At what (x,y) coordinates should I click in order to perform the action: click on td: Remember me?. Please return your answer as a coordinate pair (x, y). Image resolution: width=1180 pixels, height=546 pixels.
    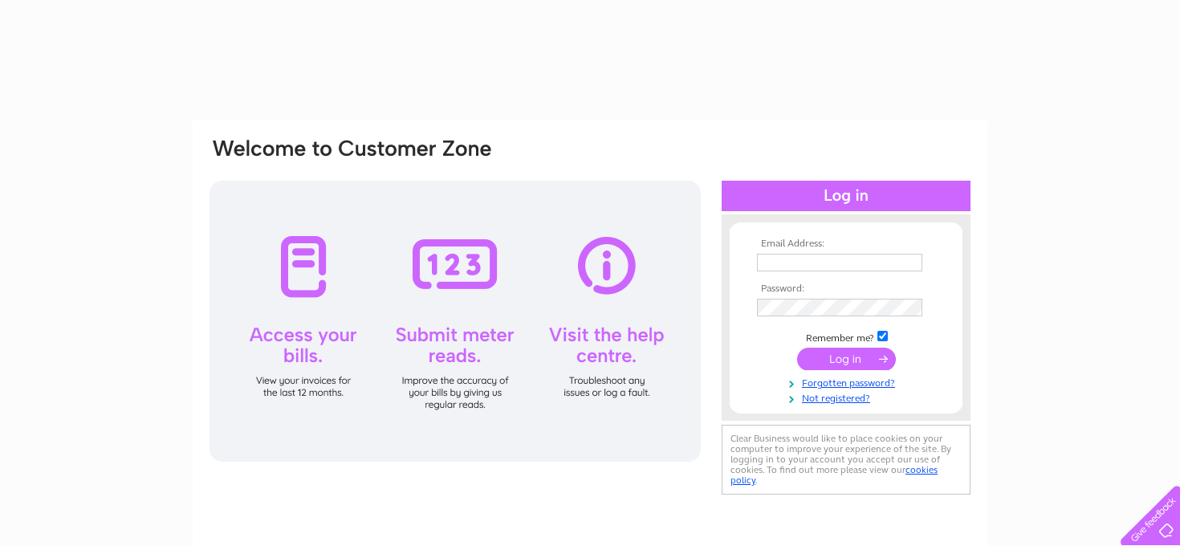
    Looking at the image, I should click on (846, 336).